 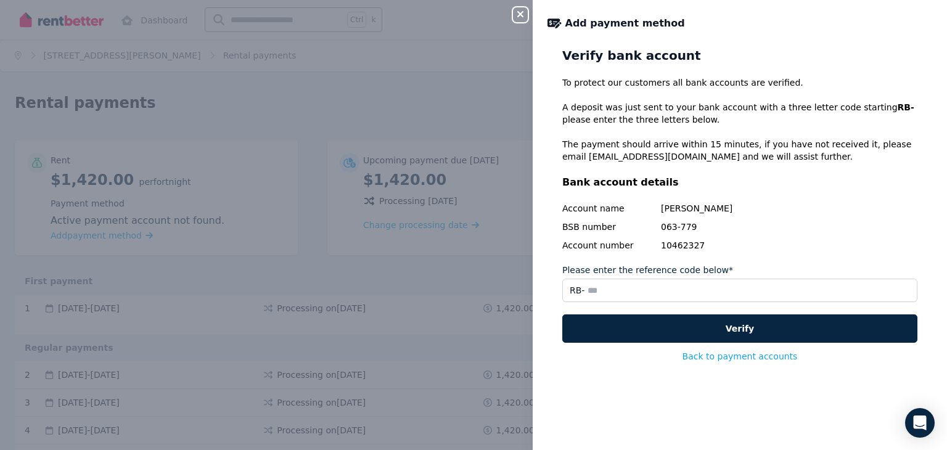 I want to click on label: Please enter the reference code below*, so click(x=648, y=270).